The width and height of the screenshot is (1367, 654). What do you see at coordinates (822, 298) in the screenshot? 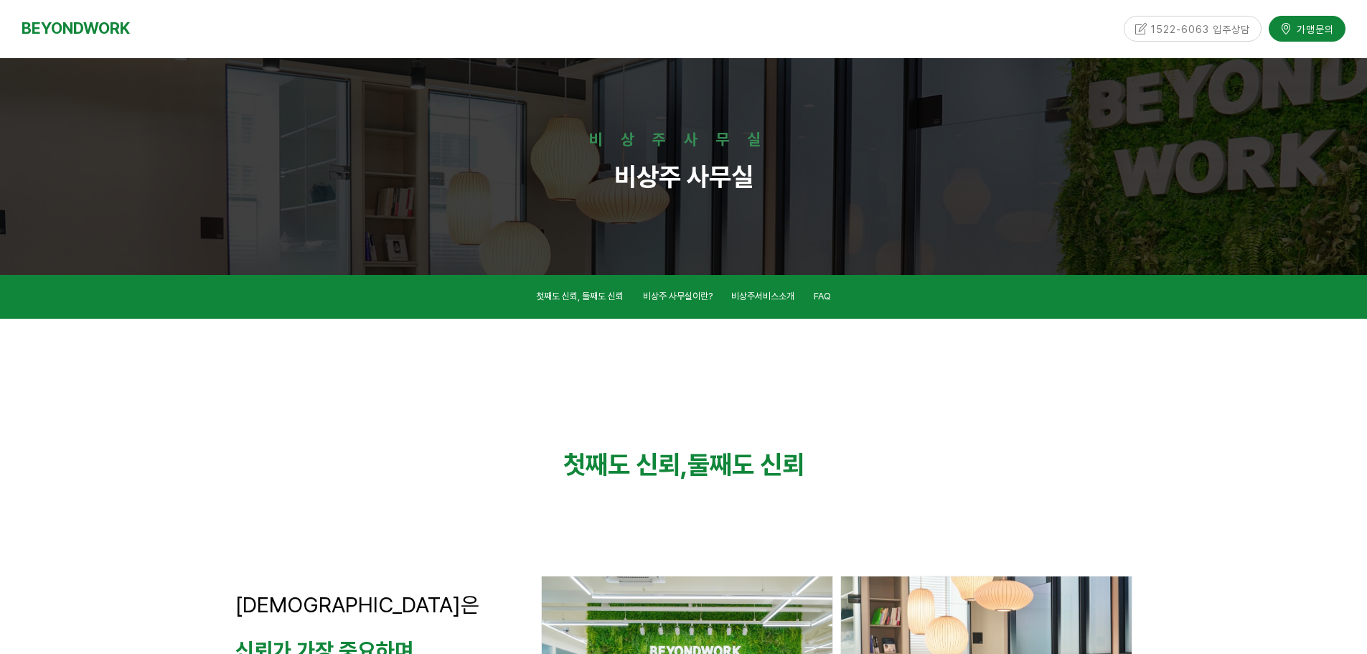
I see `a: FAQ` at bounding box center [822, 298].